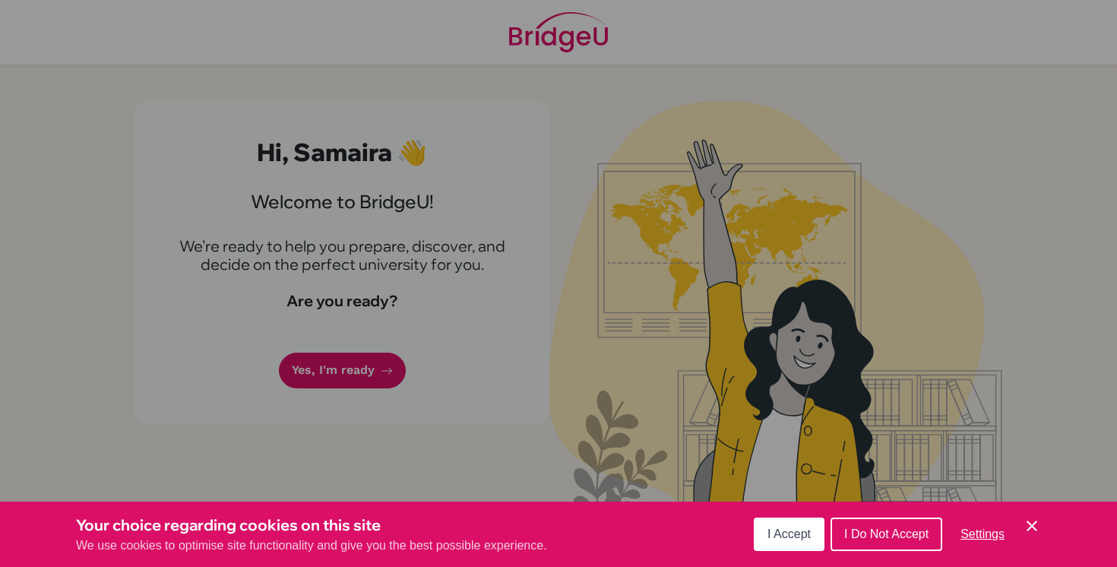 Image resolution: width=1117 pixels, height=567 pixels. Describe the element at coordinates (983, 534) in the screenshot. I see `button: Settings` at that location.